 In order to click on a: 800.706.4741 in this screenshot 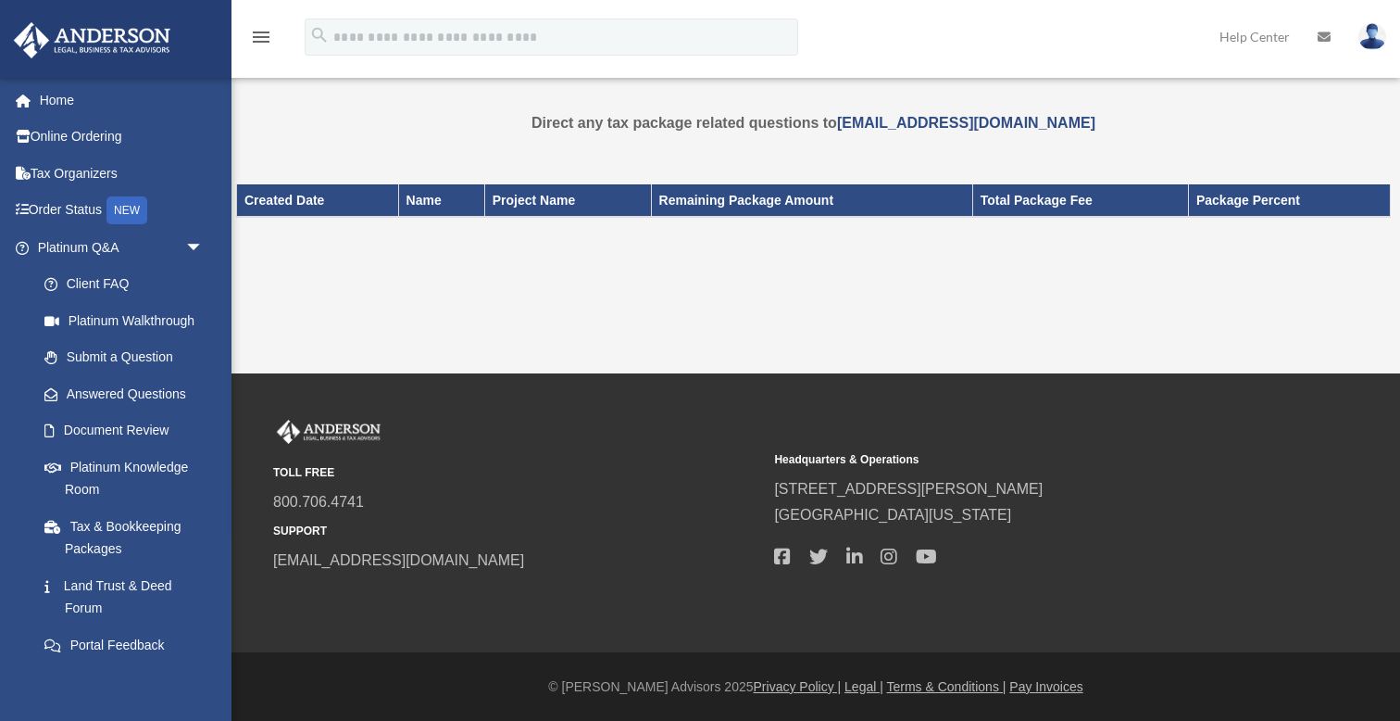, I will do `click(319, 501)`.